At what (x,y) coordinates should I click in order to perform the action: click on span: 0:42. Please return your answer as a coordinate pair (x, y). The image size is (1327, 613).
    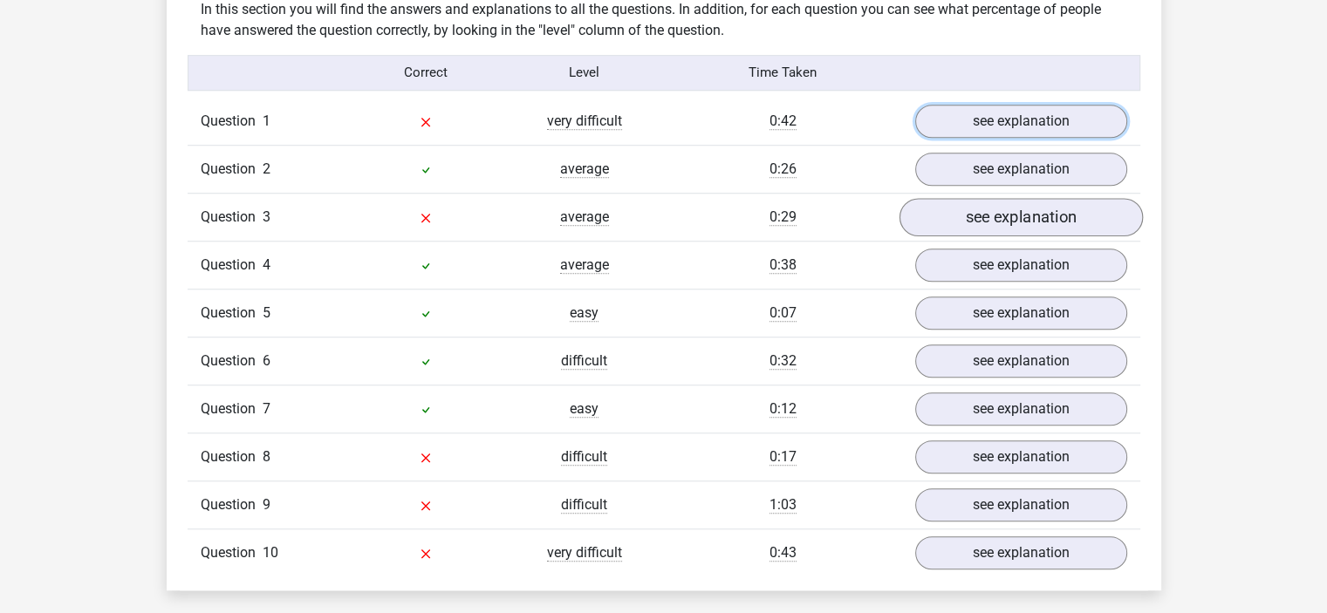
    Looking at the image, I should click on (783, 121).